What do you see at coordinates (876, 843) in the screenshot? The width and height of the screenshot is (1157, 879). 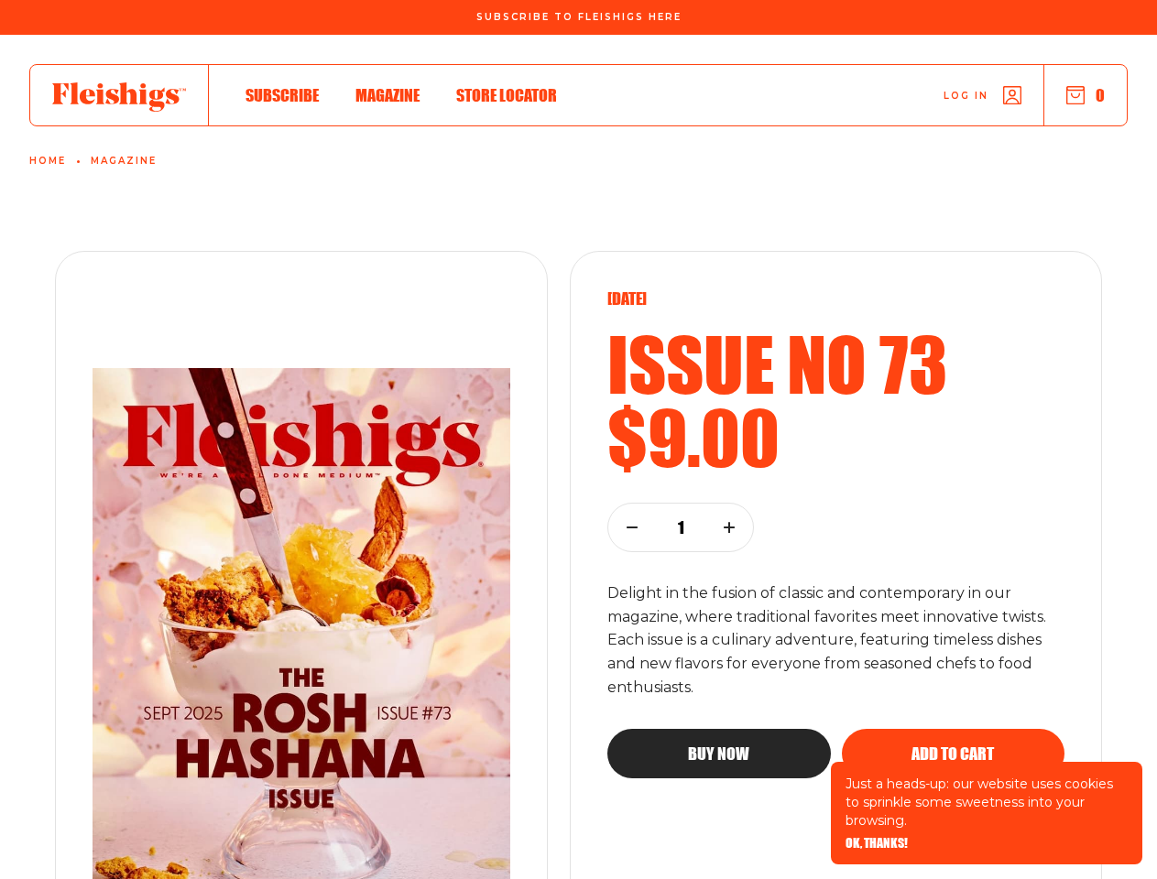 I see `span: OK, THANKS!` at bounding box center [876, 843].